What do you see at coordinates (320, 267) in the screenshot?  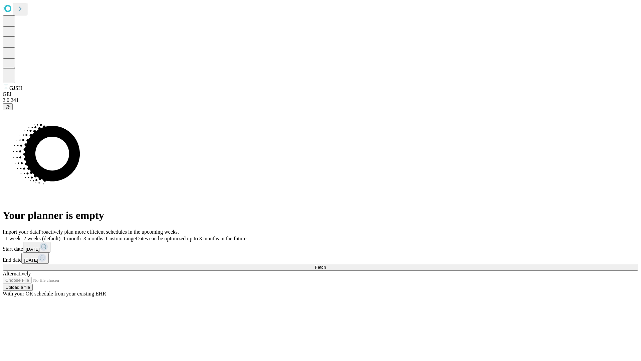 I see `span: Fetch` at bounding box center [320, 267].